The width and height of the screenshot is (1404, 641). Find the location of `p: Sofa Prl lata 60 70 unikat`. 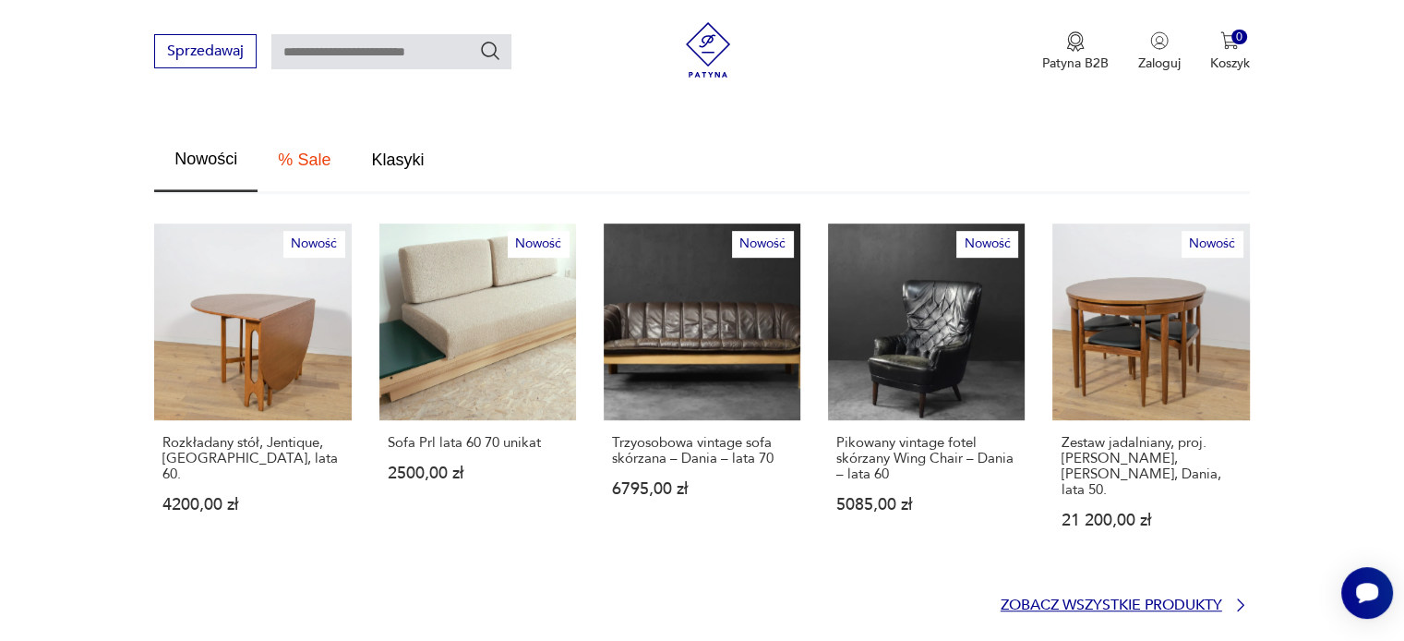

p: Sofa Prl lata 60 70 unikat is located at coordinates (477, 442).